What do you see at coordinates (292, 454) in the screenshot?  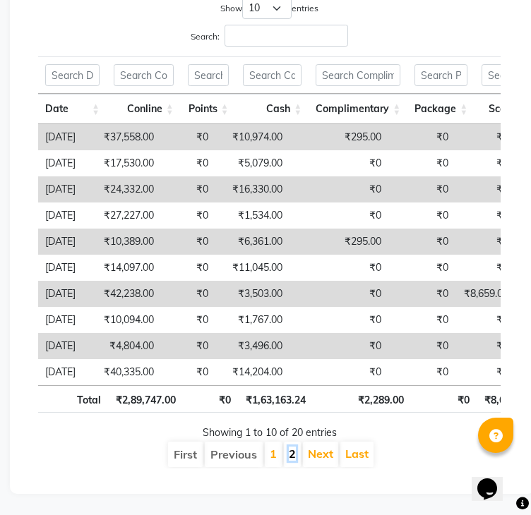 I see `a: 2` at bounding box center [292, 454].